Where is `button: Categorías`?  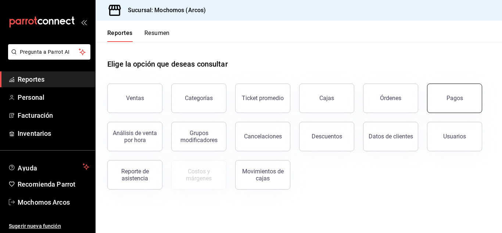 button: Categorías is located at coordinates (199, 98).